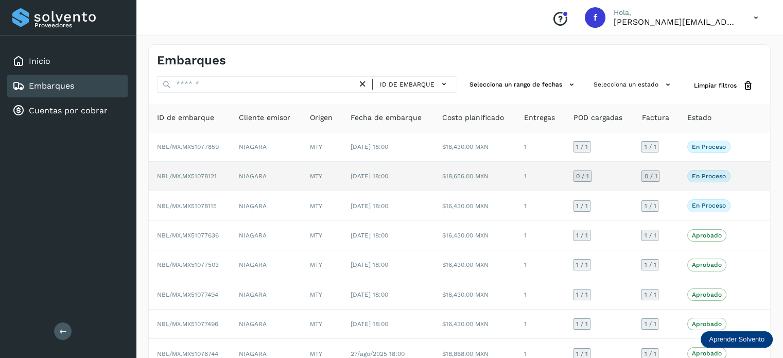  I want to click on a: Inicio, so click(40, 61).